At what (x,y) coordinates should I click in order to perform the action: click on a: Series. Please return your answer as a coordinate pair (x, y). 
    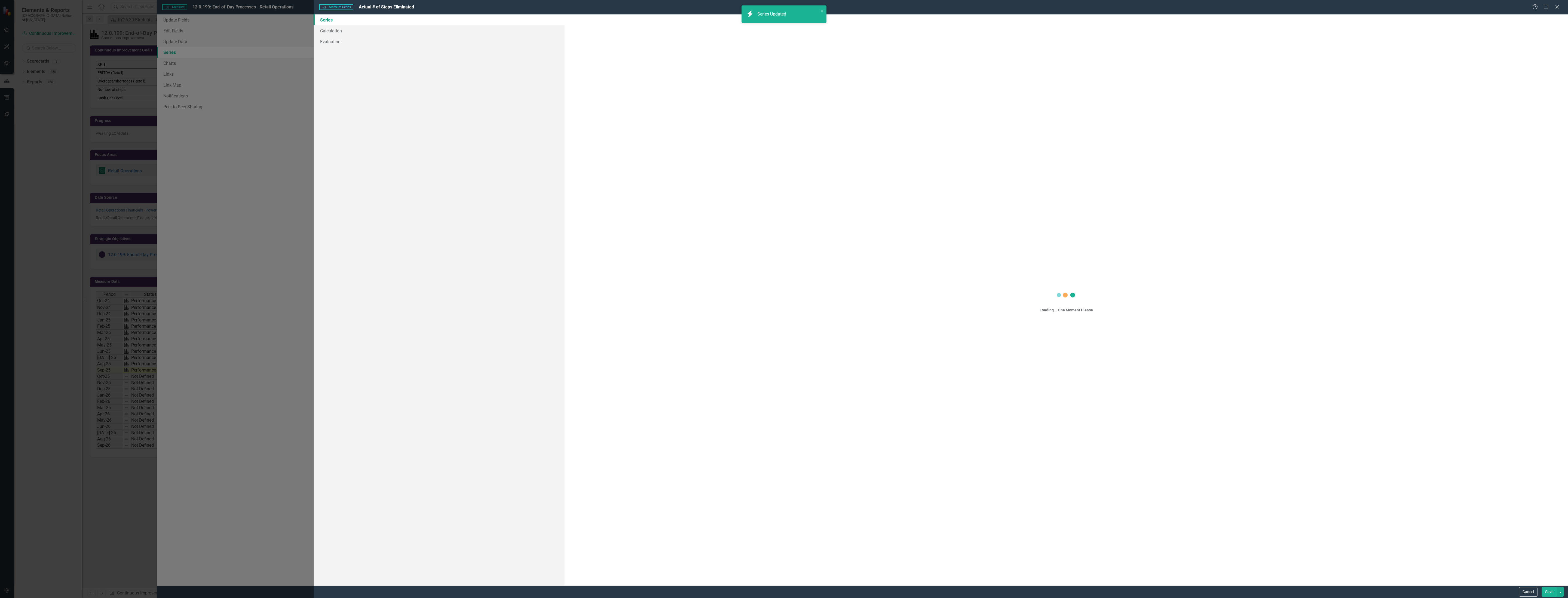
    Looking at the image, I should click on (439, 20).